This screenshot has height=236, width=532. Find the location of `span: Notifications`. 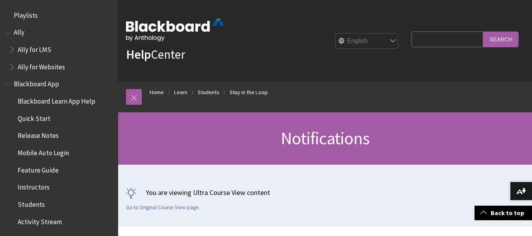

span: Notifications is located at coordinates (325, 138).